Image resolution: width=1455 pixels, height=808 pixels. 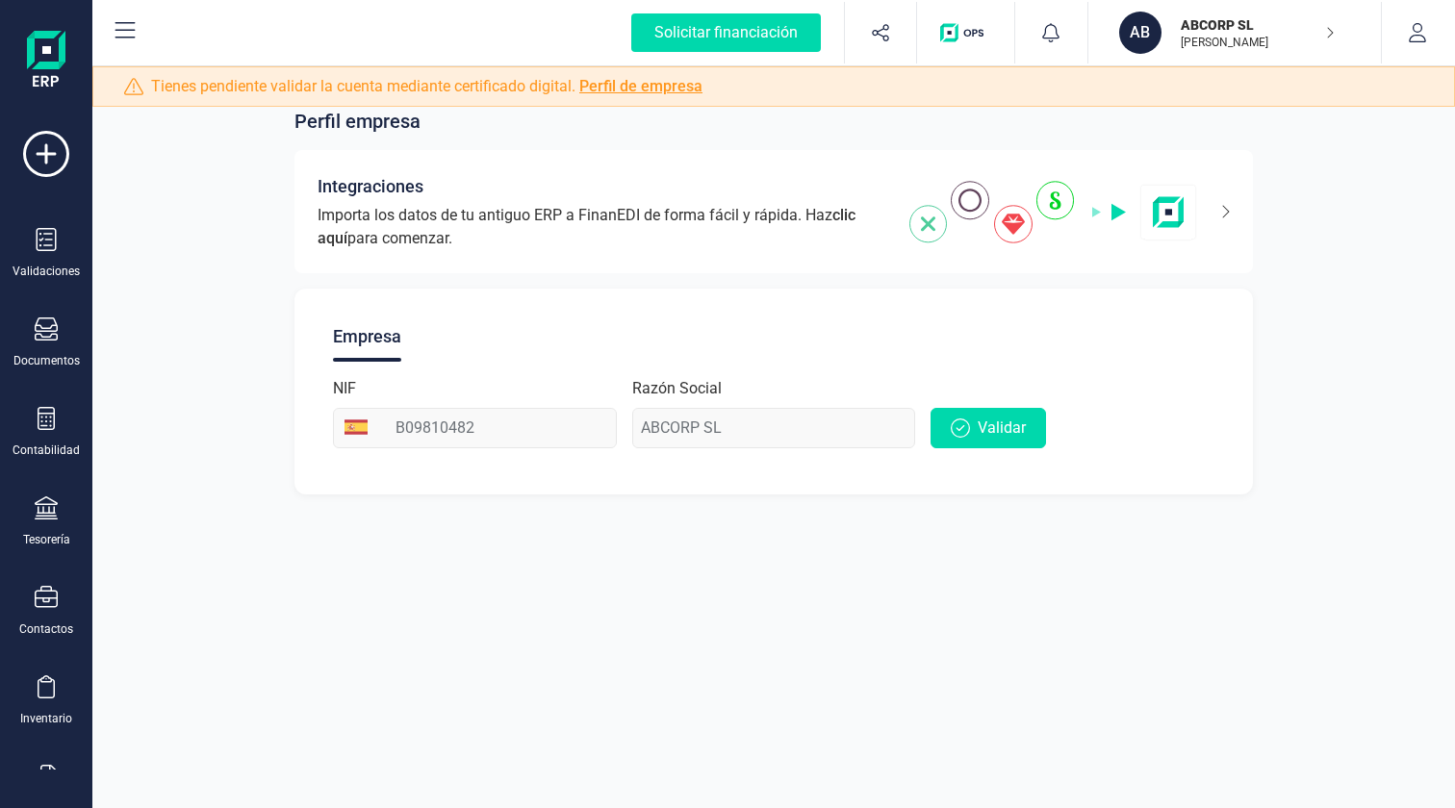 I want to click on button: Logo de OPS, so click(x=965, y=33).